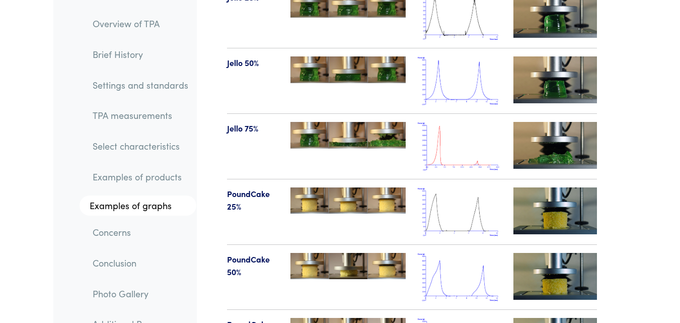  What do you see at coordinates (348, 135) in the screenshot?
I see `img: jello-75-123-tpa.jpg` at bounding box center [348, 135].